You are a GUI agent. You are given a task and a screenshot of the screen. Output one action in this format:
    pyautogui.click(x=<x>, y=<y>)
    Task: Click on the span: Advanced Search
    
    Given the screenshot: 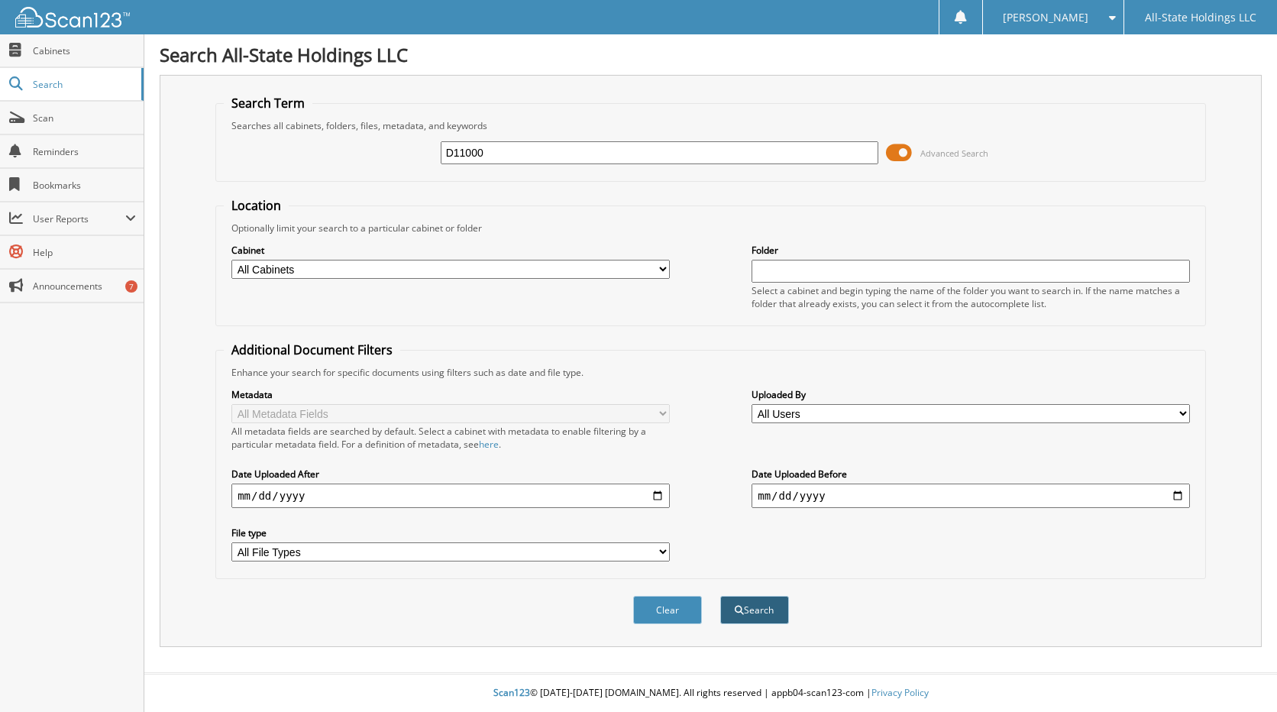 What is the action you would take?
    pyautogui.click(x=954, y=153)
    